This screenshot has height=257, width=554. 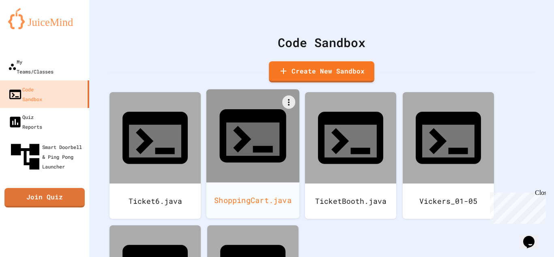 What do you see at coordinates (45, 19) in the screenshot?
I see `img: logo-orange.svg` at bounding box center [45, 19].